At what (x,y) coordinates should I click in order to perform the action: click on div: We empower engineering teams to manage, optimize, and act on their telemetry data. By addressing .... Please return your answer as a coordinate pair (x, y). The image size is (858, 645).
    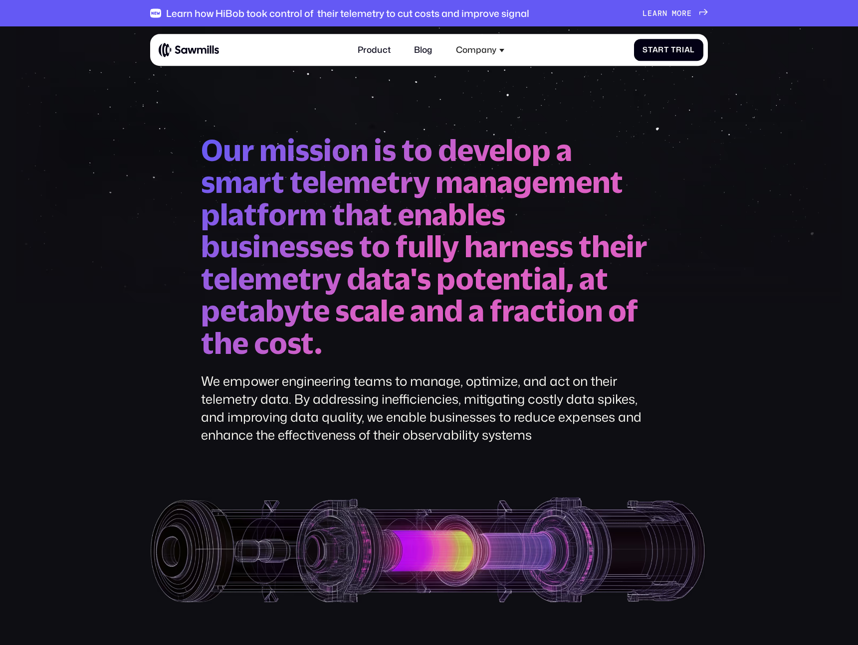
    Looking at the image, I should click on (429, 408).